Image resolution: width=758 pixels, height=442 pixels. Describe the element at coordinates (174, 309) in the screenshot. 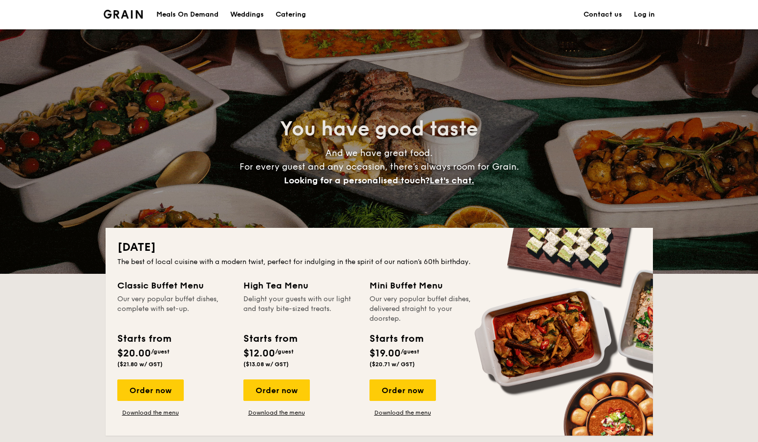

I see `div: Our very popular buffet dishes, complete with set-up.` at that location.